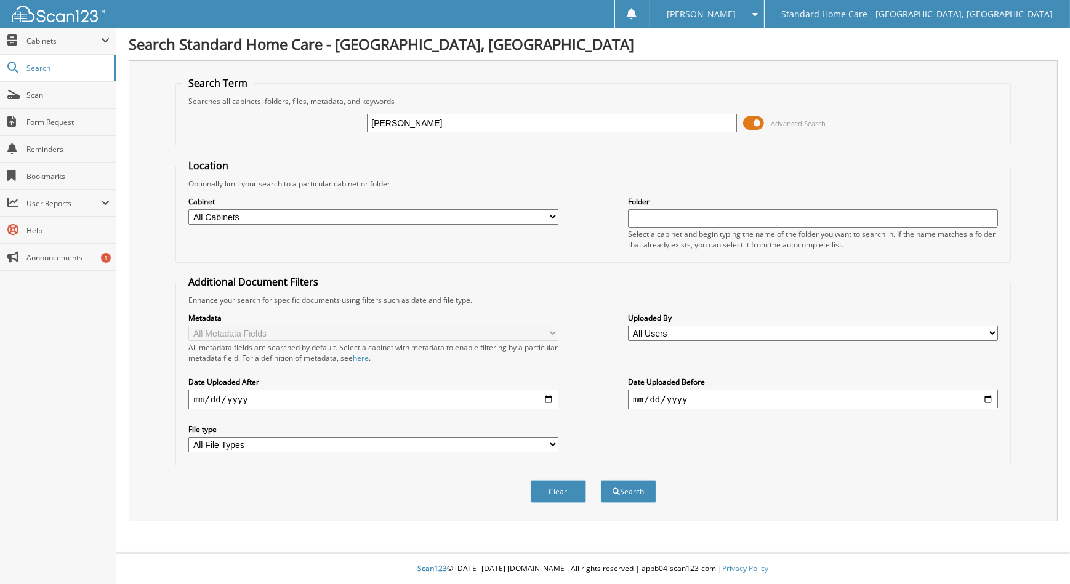 The image size is (1070, 584). Describe the element at coordinates (106, 258) in the screenshot. I see `div: 1` at that location.